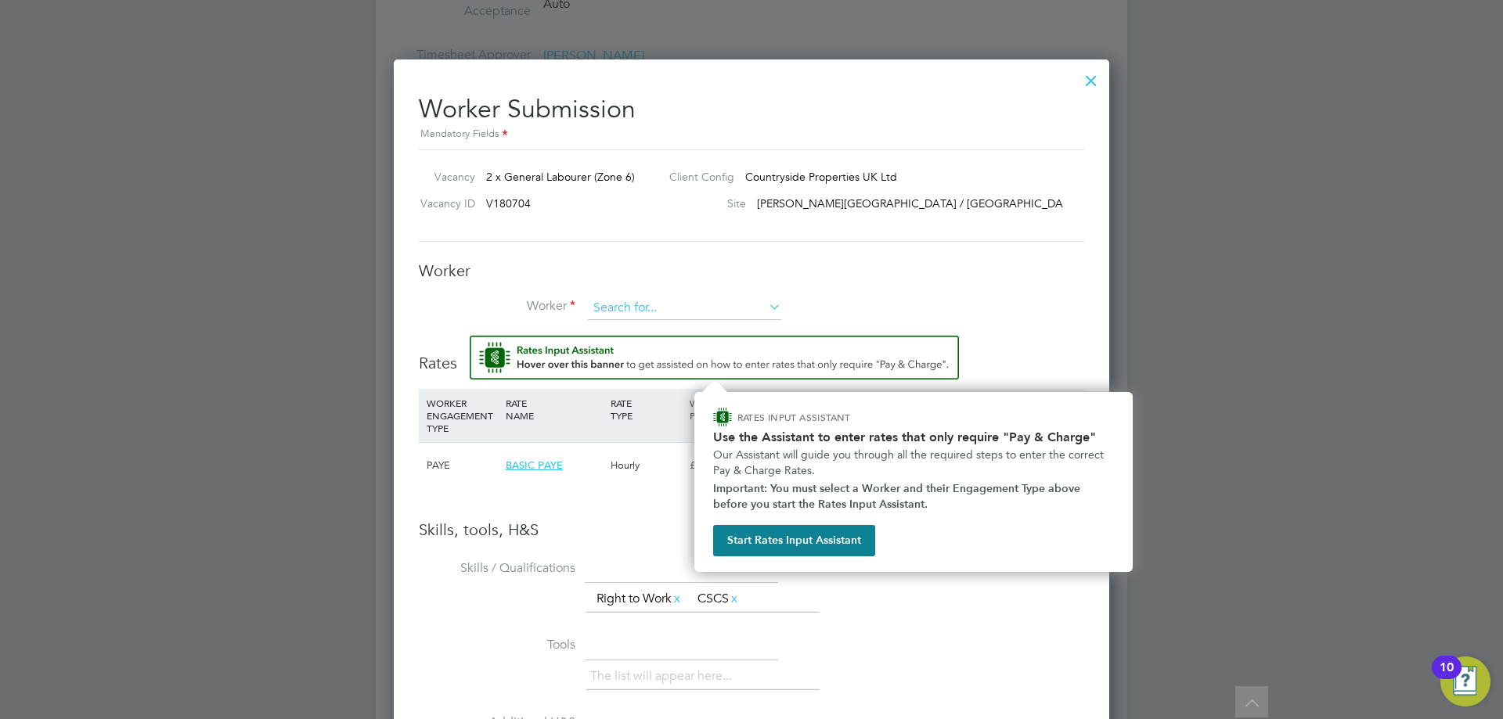  Describe the element at coordinates (821, 177) in the screenshot. I see `span: Countryside Properties UK Ltd` at that location.